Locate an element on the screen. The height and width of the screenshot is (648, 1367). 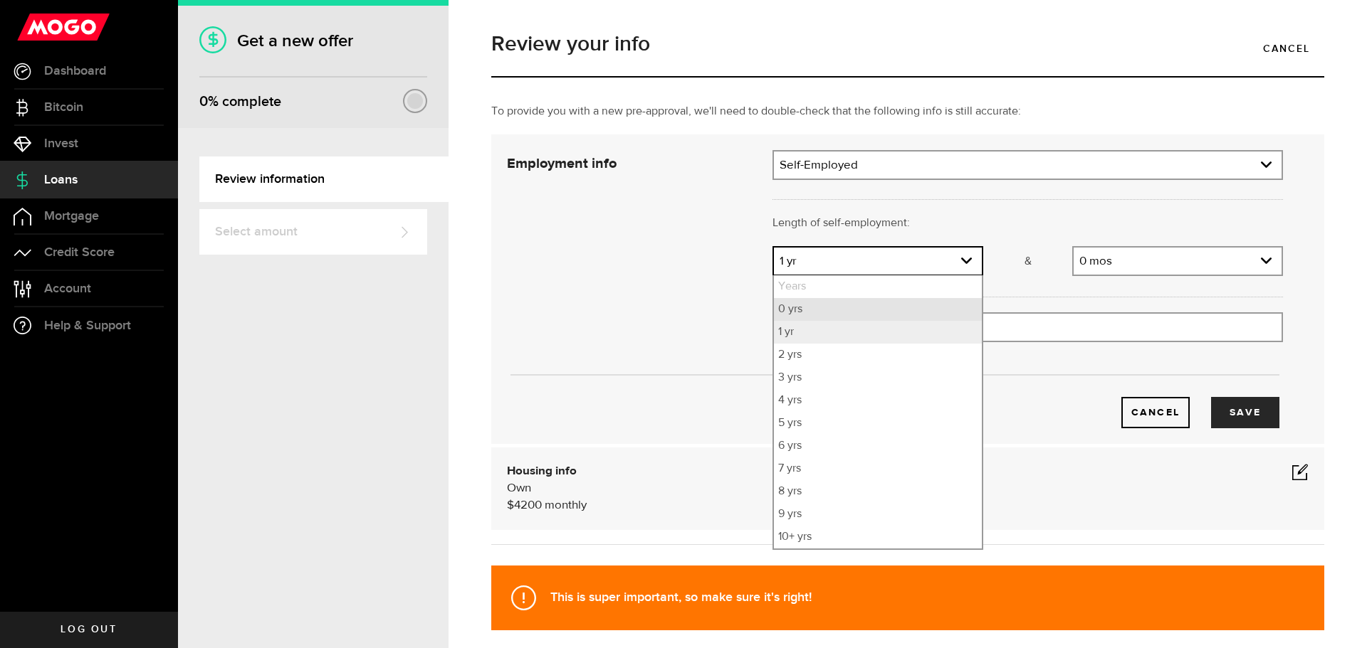
li: 5 yrs is located at coordinates (878, 424).